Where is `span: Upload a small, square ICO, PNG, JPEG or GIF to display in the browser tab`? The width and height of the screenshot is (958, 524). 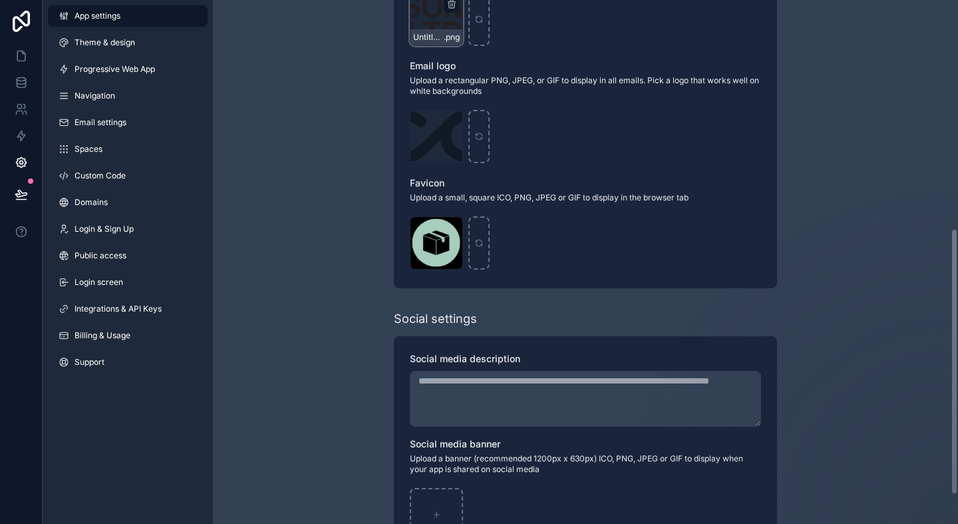 span: Upload a small, square ICO, PNG, JPEG or GIF to display in the browser tab is located at coordinates (585, 198).